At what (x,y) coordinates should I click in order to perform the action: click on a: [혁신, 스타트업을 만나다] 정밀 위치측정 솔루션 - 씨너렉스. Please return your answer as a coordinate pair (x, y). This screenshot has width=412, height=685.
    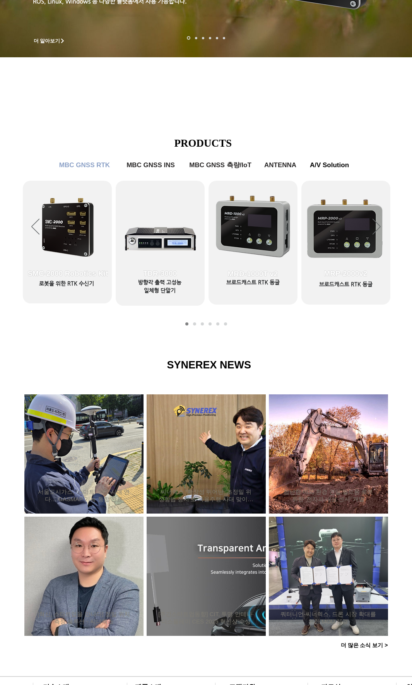
    Looking at the image, I should click on (84, 617).